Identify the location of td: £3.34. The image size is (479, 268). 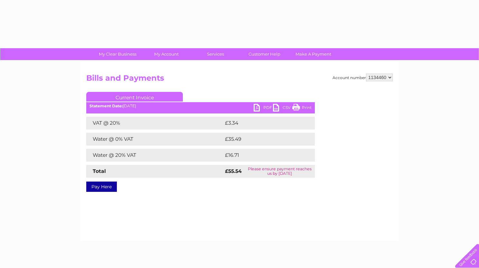
(261, 123).